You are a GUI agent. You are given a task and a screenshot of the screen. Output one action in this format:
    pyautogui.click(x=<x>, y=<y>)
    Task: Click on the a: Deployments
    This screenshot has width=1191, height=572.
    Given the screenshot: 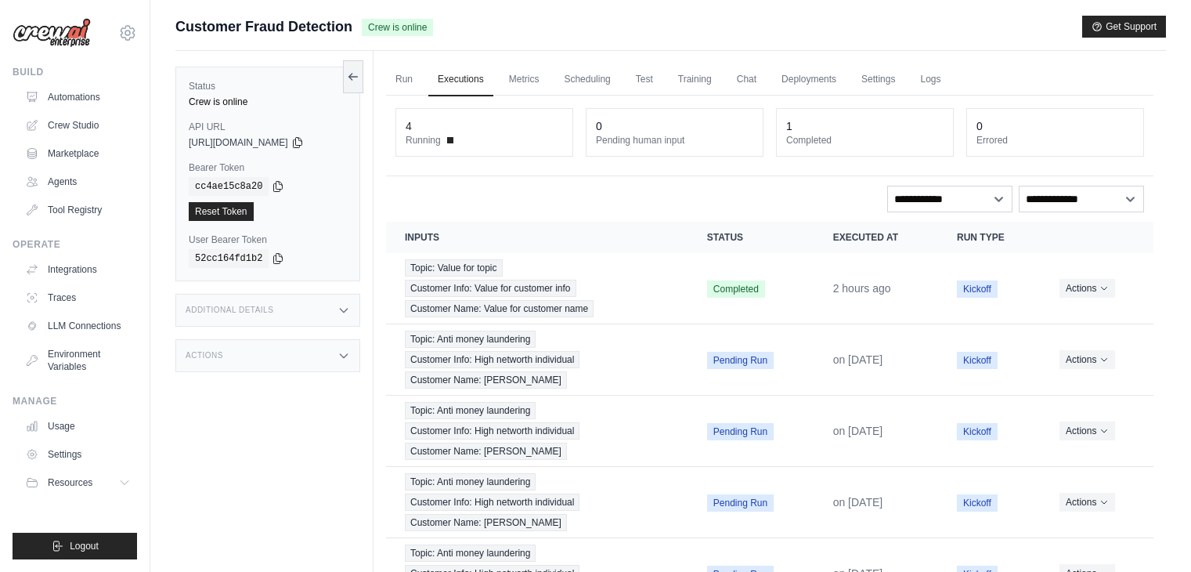 What is the action you would take?
    pyautogui.click(x=809, y=80)
    